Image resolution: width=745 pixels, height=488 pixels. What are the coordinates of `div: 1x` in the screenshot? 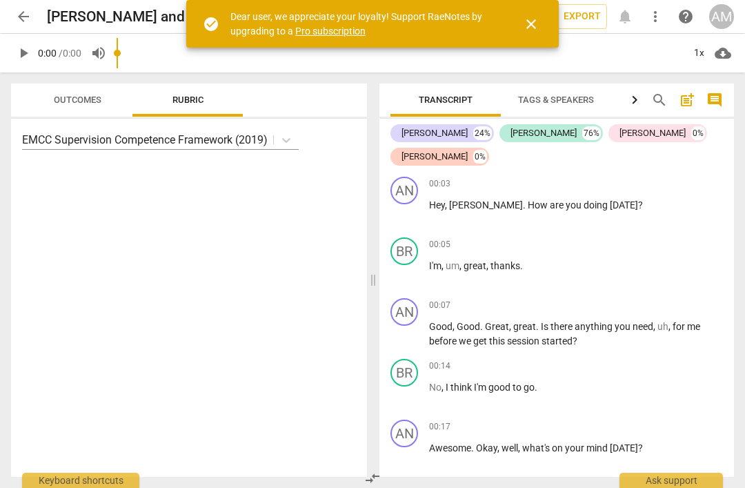 It's located at (699, 53).